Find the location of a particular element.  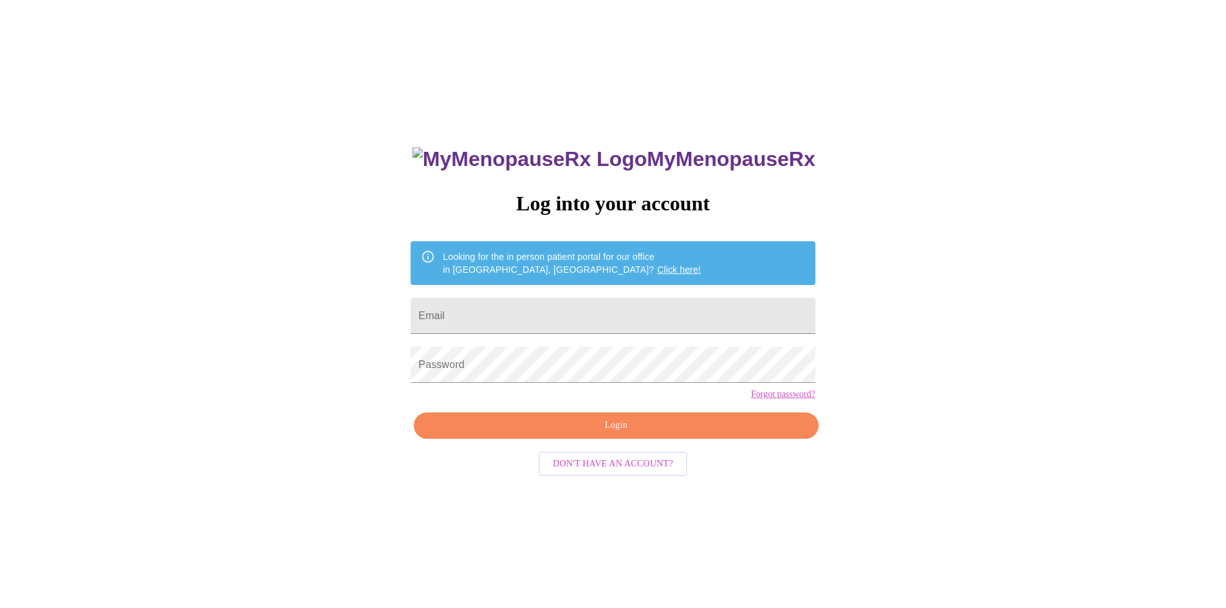

h3: MyMenopauseRx is located at coordinates (614, 159).